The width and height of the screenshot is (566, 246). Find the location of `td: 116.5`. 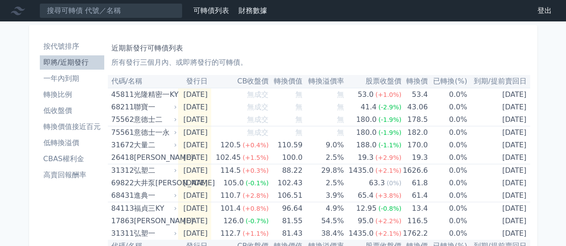

td: 116.5 is located at coordinates (414, 221).